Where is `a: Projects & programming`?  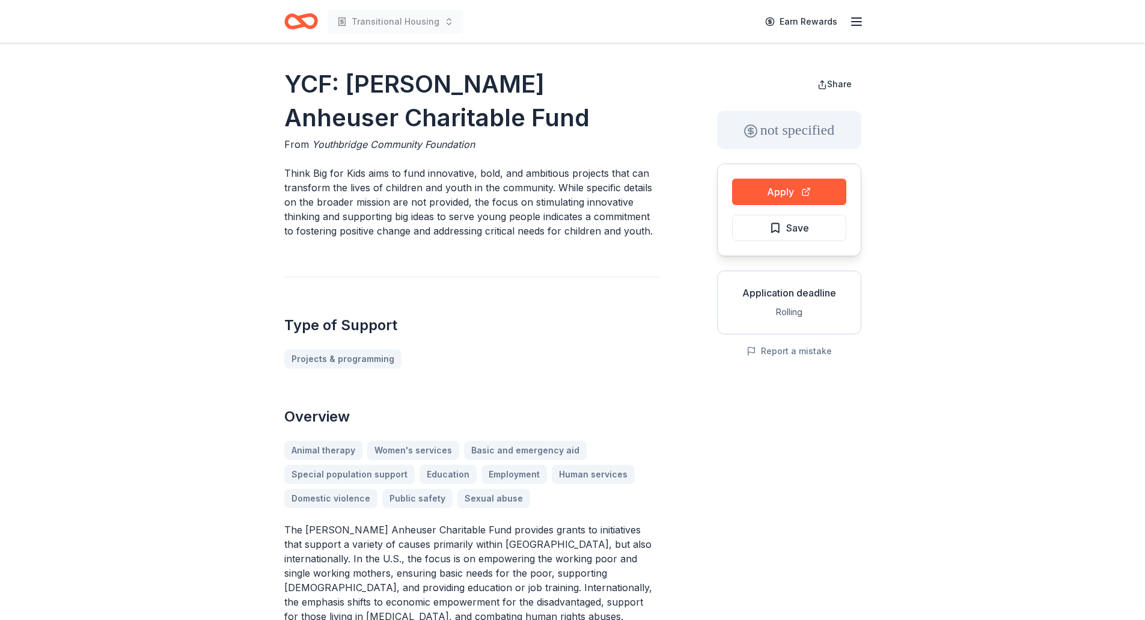
a: Projects & programming is located at coordinates (343, 359).